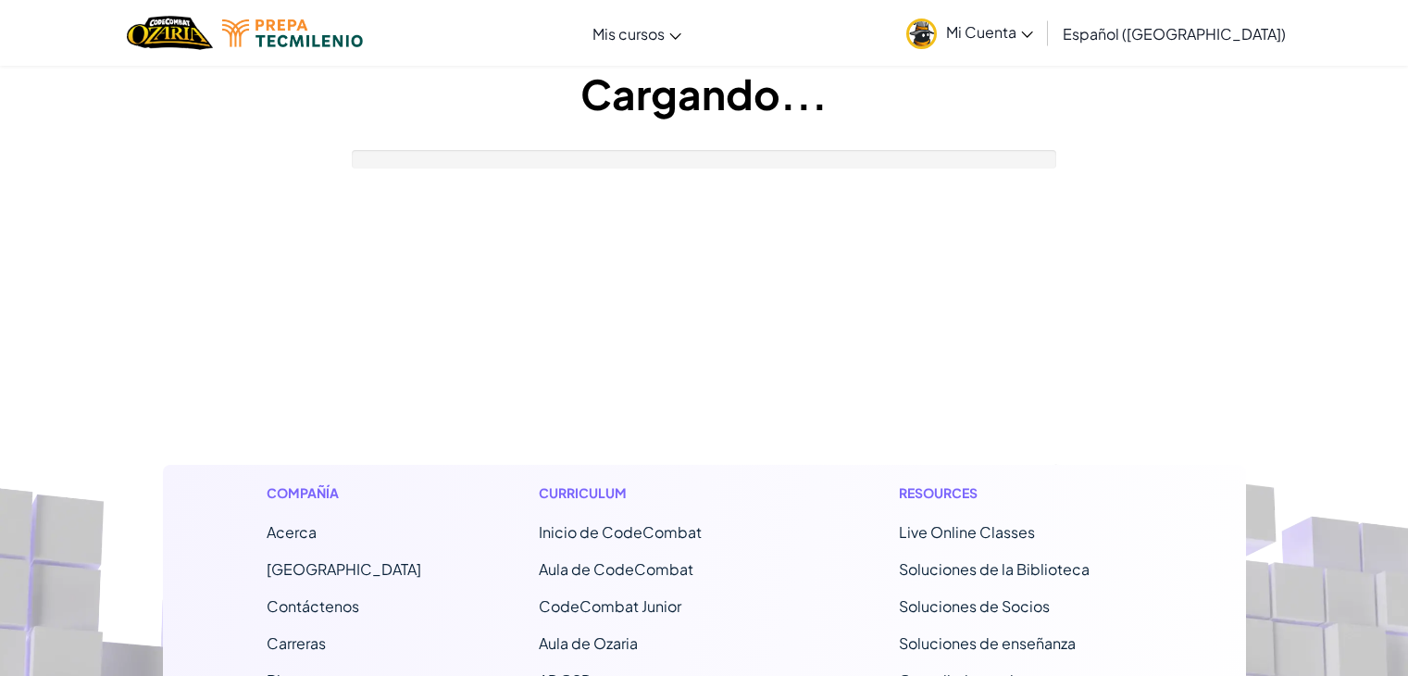 This screenshot has height=676, width=1408. What do you see at coordinates (1020, 492) in the screenshot?
I see `h1: Resources` at bounding box center [1020, 492].